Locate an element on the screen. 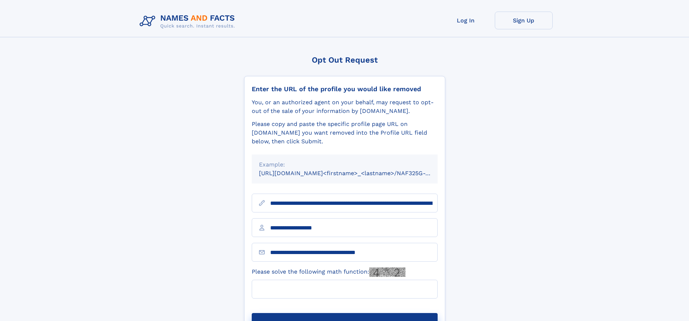 The image size is (689, 321). div: You, or an authorized agent on your behalf, may request to opt-out of the sale of your informatio... is located at coordinates (345, 107).